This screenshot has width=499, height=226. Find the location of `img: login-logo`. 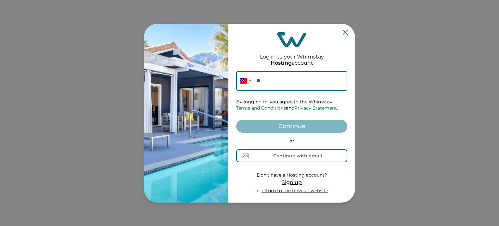

img: login-logo is located at coordinates (292, 40).